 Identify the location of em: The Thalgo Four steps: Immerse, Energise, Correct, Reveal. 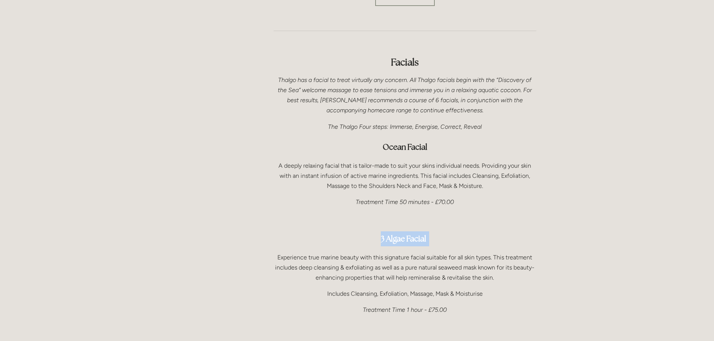
(405, 127).